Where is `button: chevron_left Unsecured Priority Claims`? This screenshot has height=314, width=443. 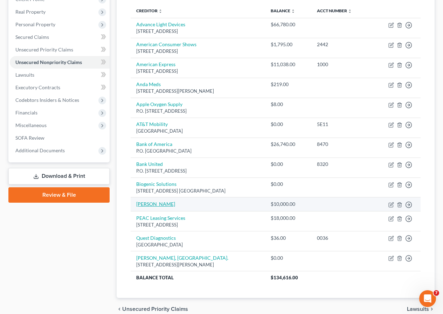 button: chevron_left Unsecured Priority Claims is located at coordinates (152, 309).